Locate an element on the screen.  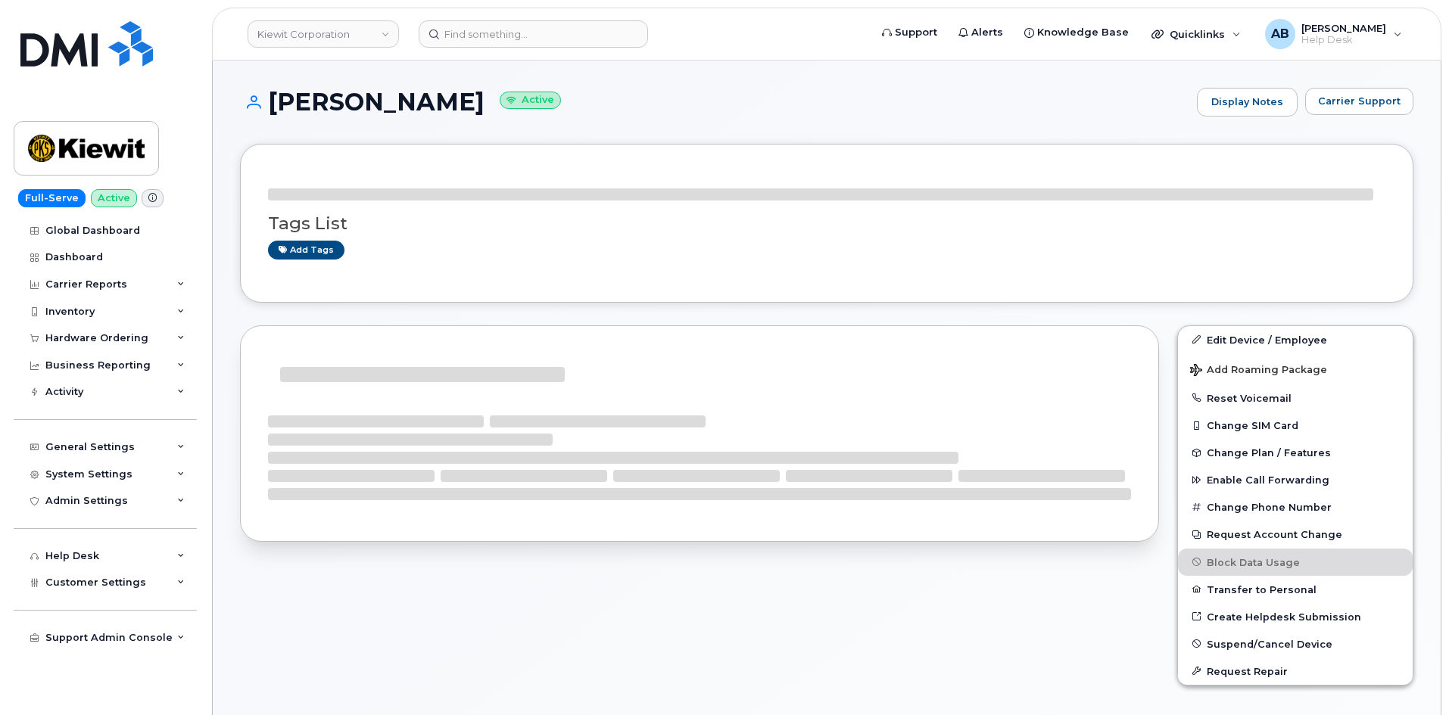
a: Edit Device / Employee is located at coordinates (1295, 340).